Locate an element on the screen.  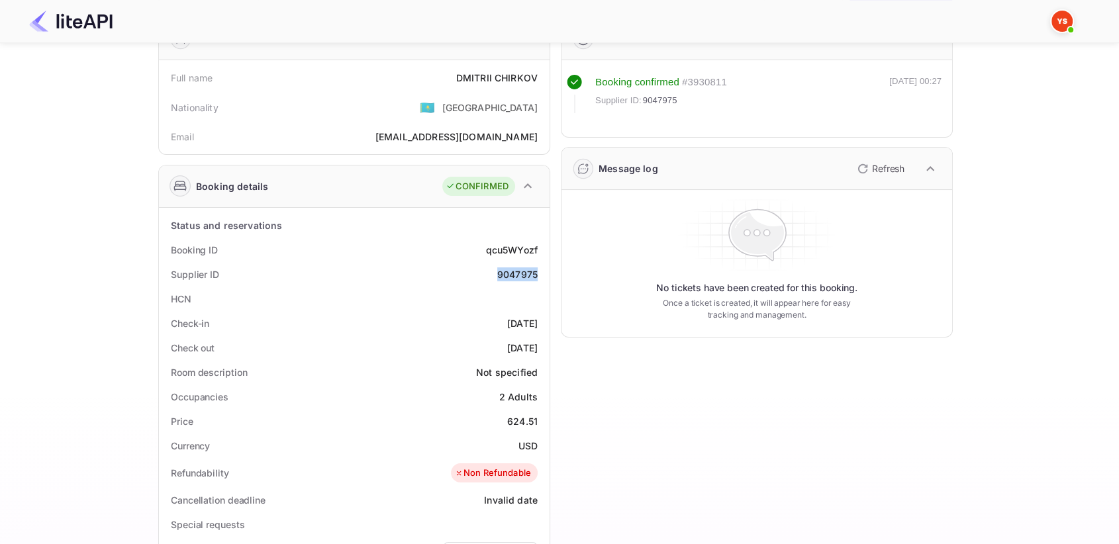
div: DMITRII CHIRKOV is located at coordinates (497, 77).